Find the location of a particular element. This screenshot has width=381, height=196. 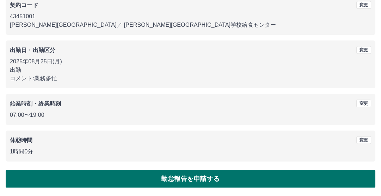

p: コメント: 業務多忙 is located at coordinates (190, 79).